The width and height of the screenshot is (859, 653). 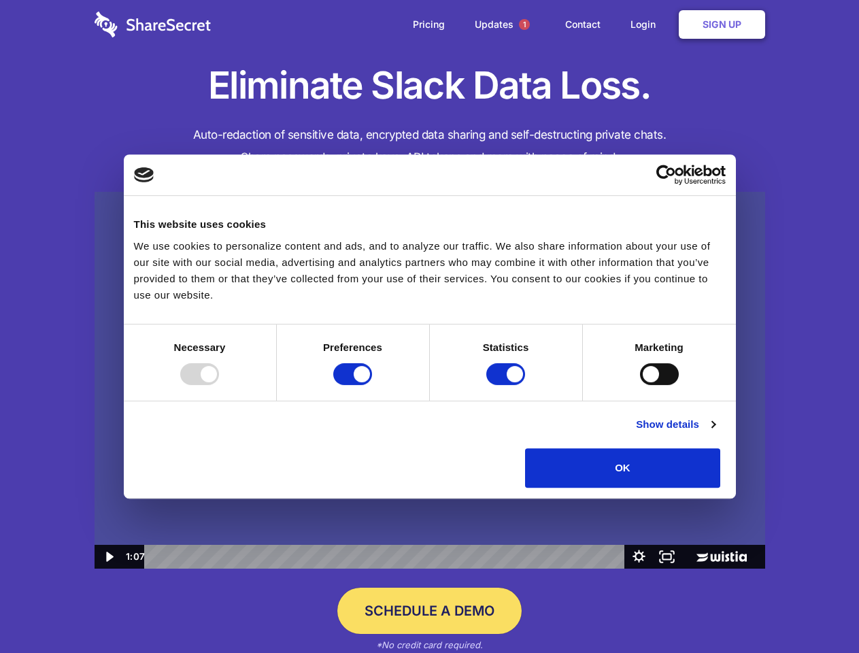 I want to click on button: Play Video, so click(x=108, y=556).